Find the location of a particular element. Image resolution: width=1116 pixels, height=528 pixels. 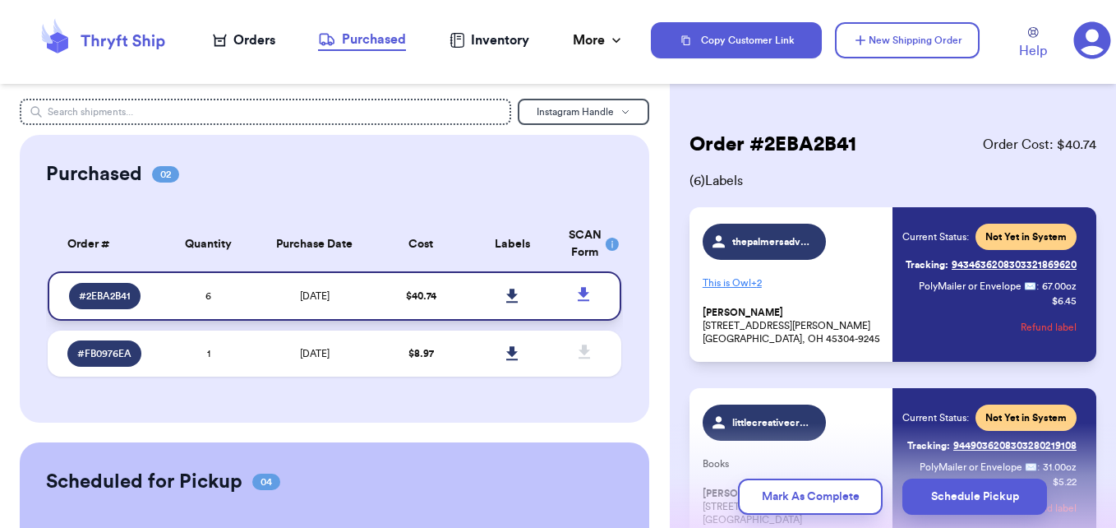

h2: Purchased is located at coordinates (94, 174).